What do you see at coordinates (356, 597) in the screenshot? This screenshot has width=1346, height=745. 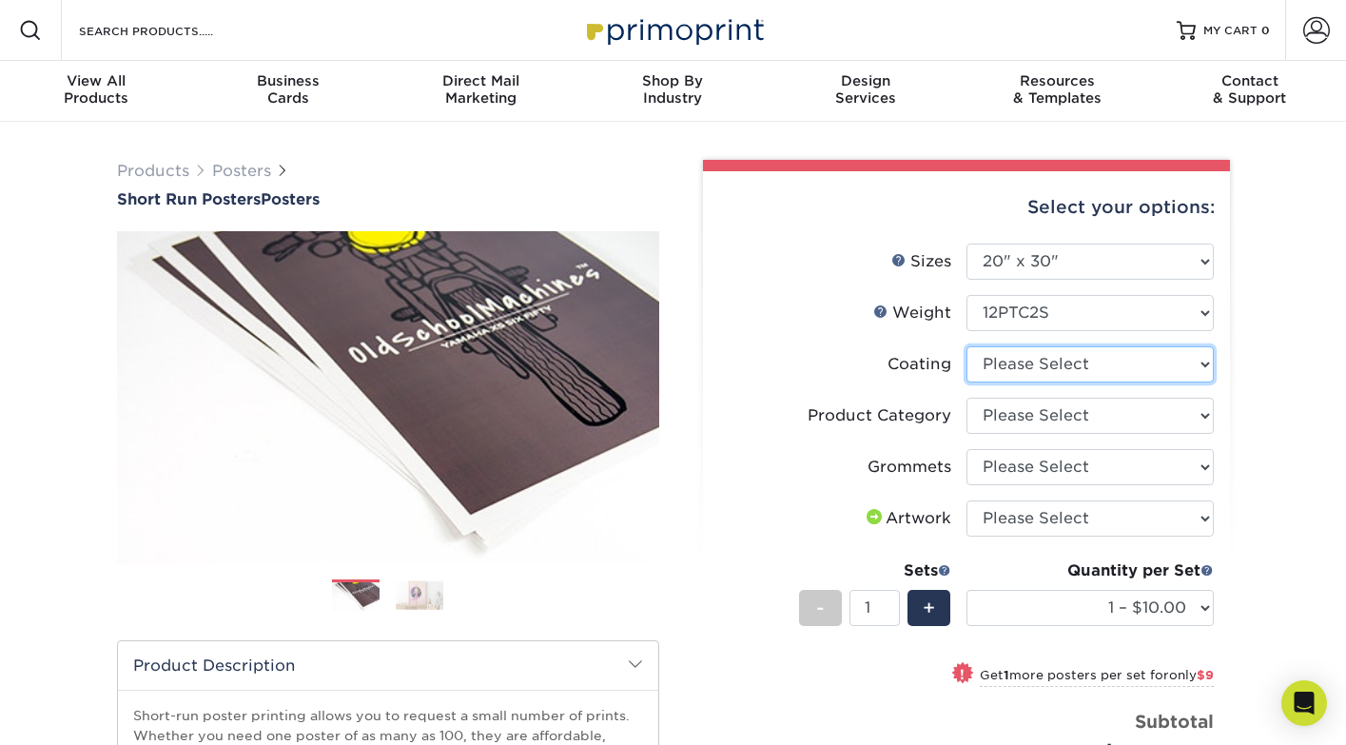 I see `img: Posters 01` at bounding box center [356, 597].